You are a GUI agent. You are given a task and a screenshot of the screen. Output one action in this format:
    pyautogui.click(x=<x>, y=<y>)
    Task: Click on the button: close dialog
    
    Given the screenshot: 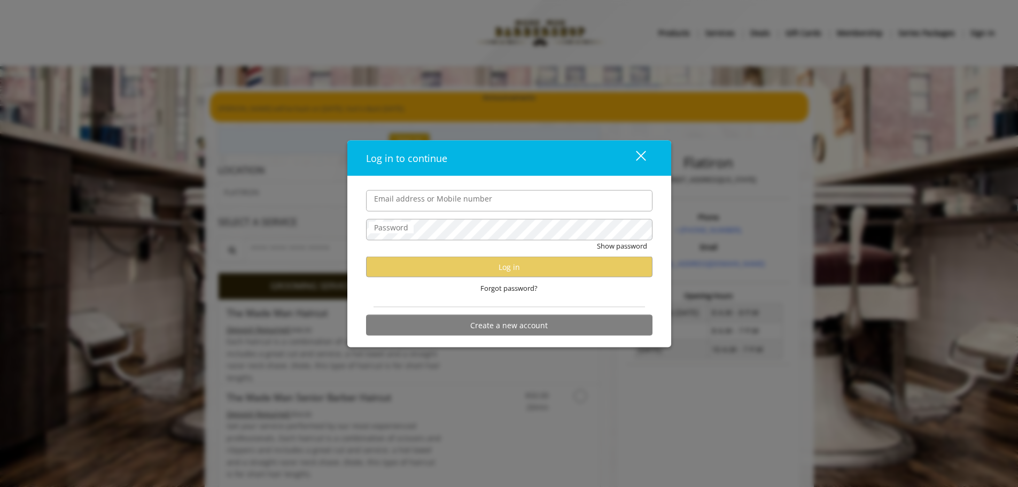 What is the action you would take?
    pyautogui.click(x=634, y=158)
    